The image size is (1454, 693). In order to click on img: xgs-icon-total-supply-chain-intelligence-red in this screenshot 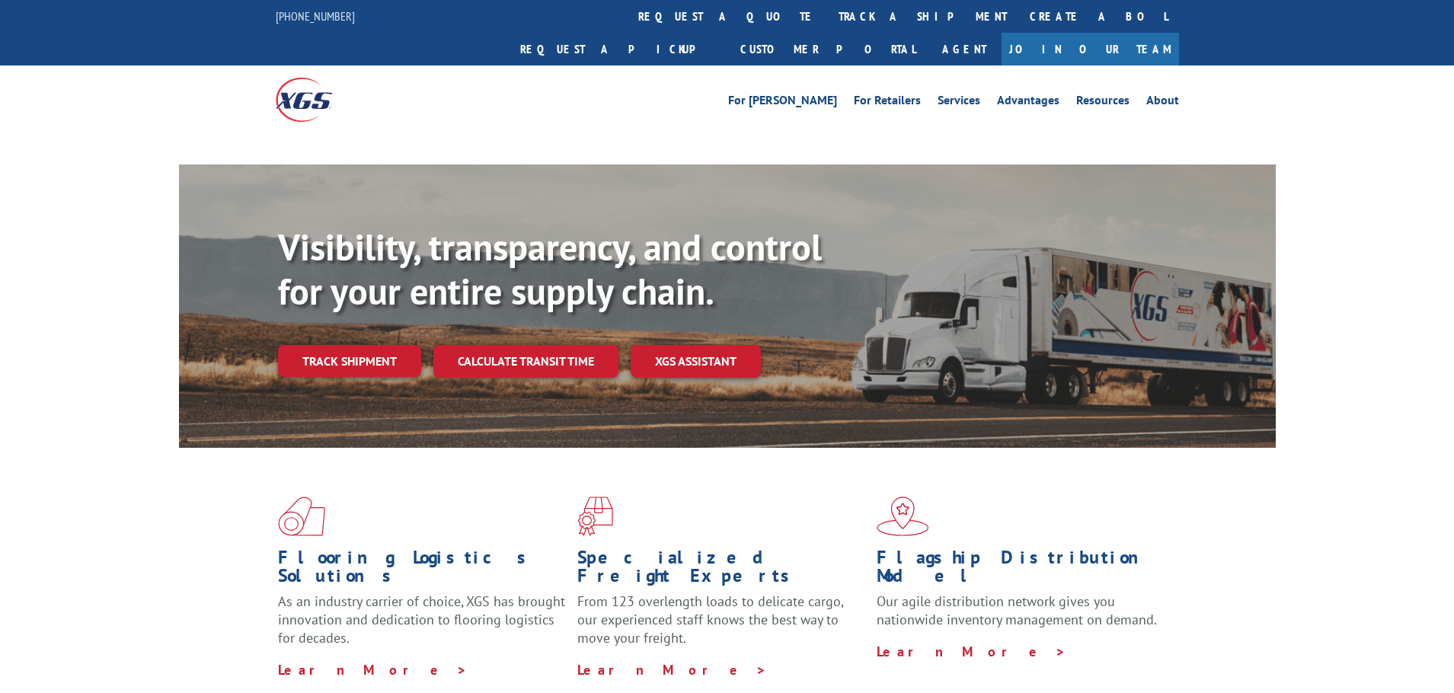, I will do `click(302, 517)`.